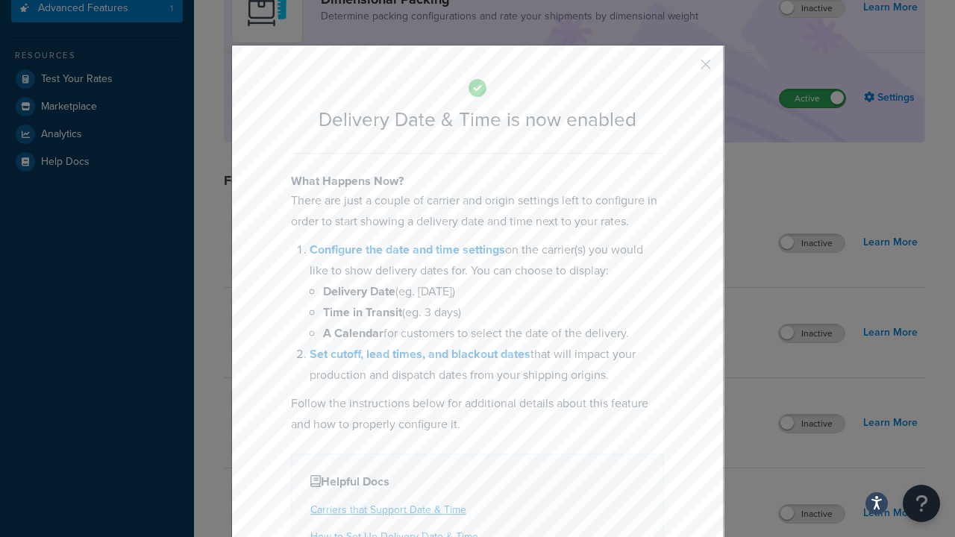 The height and width of the screenshot is (537, 955). What do you see at coordinates (353, 333) in the screenshot?
I see `b: A Calendar` at bounding box center [353, 333].